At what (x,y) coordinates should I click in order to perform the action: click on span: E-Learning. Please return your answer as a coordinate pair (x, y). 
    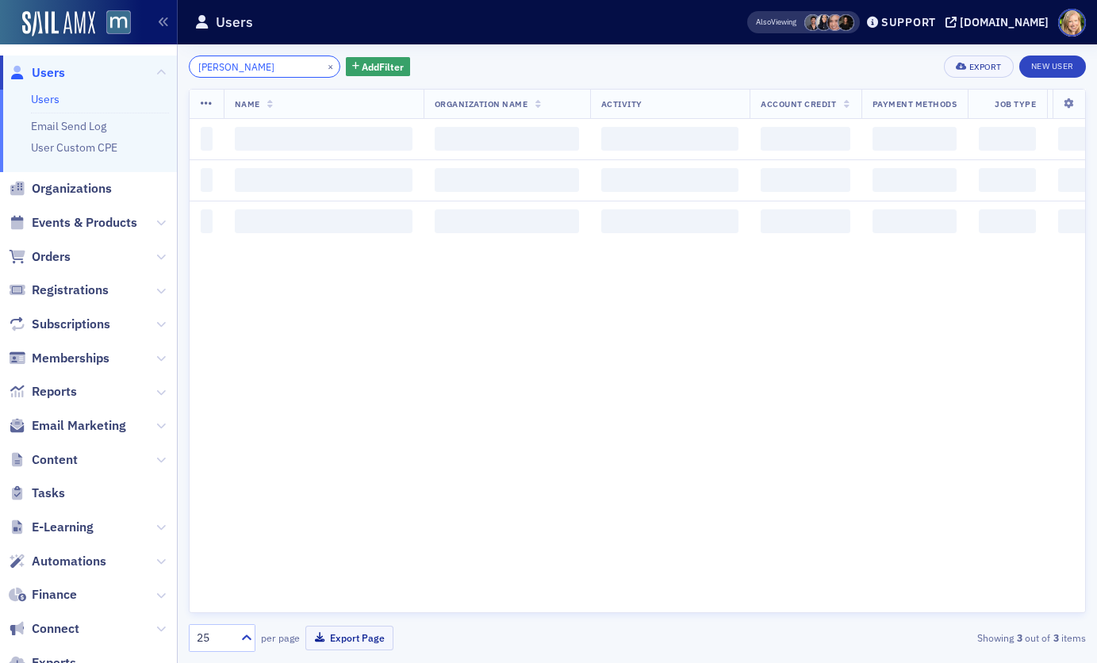
    Looking at the image, I should click on (63, 528).